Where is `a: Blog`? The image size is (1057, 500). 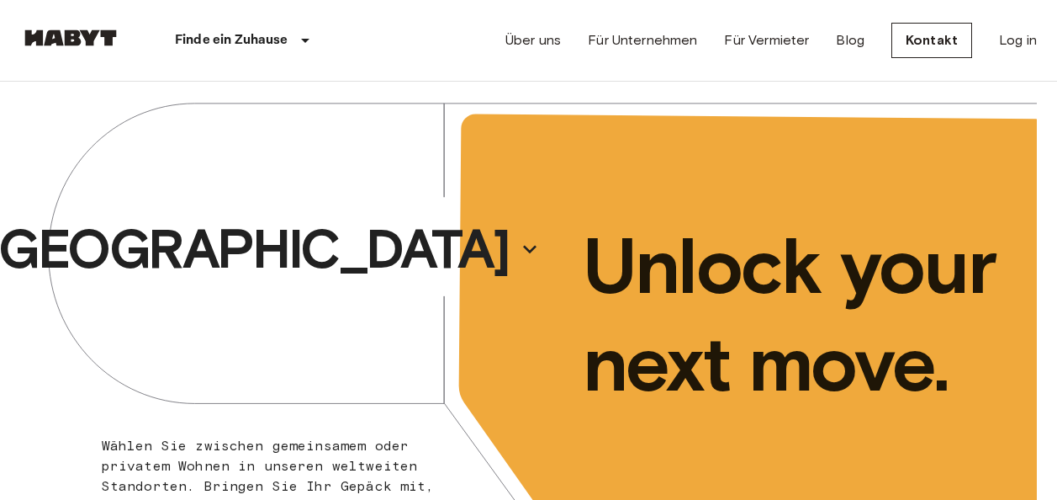 a: Blog is located at coordinates (850, 40).